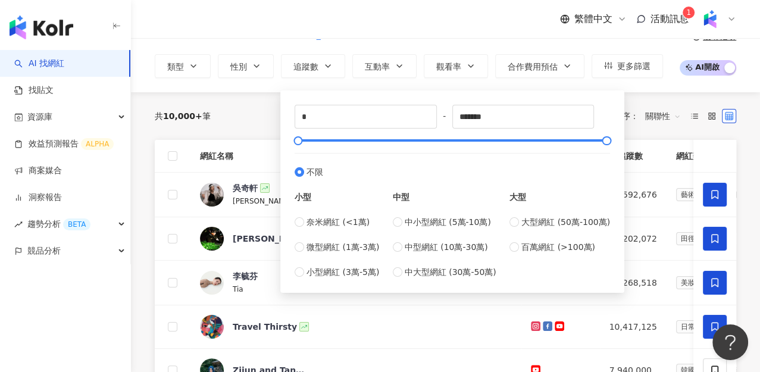 This screenshot has height=372, width=760. Describe the element at coordinates (565, 222) in the screenshot. I see `span: 大型網紅 (50萬-100萬)` at that location.